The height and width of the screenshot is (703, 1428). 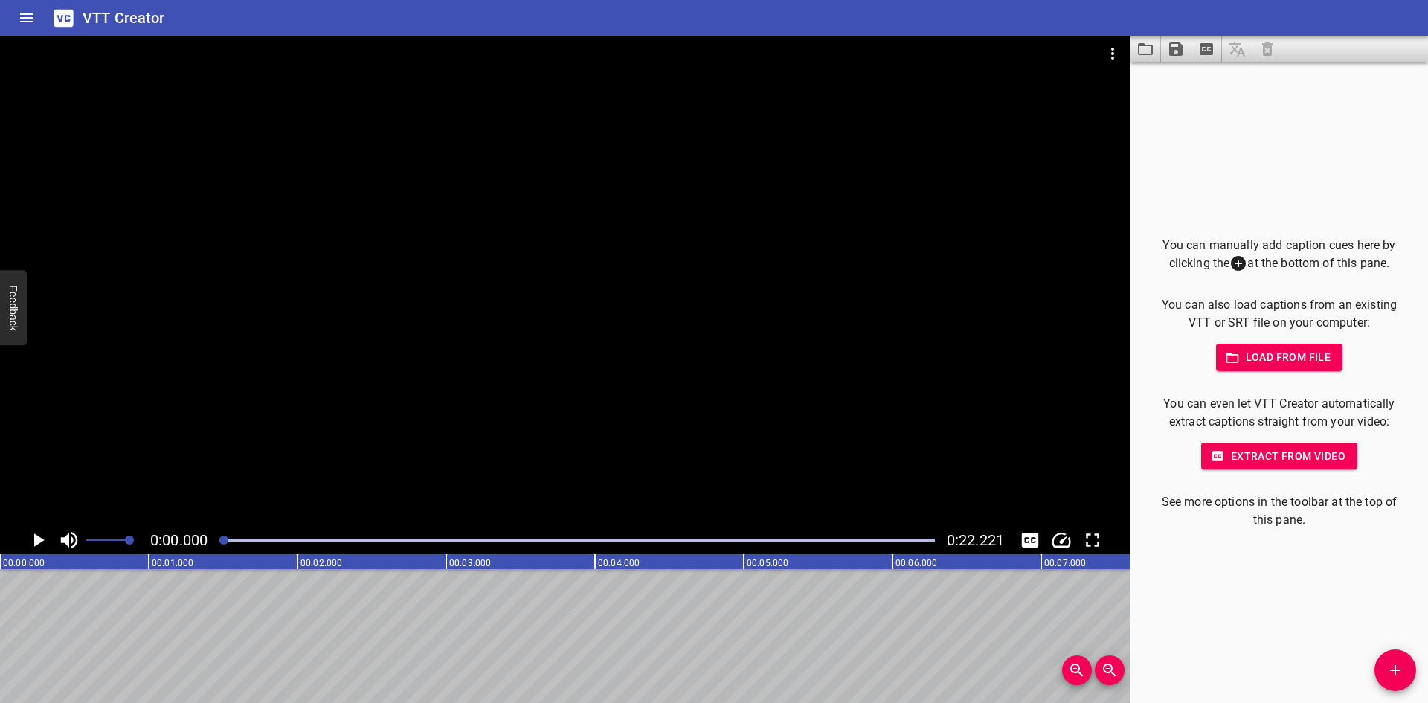 What do you see at coordinates (975, 540) in the screenshot?
I see `span: Video Duration` at bounding box center [975, 540].